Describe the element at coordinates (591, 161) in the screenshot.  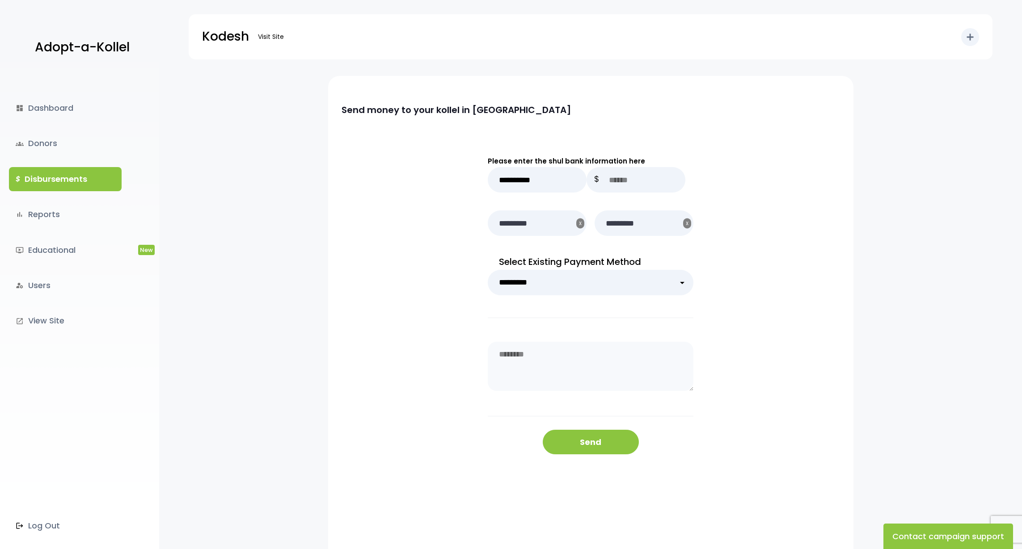
I see `p: Please enter the shul bank information here` at that location.